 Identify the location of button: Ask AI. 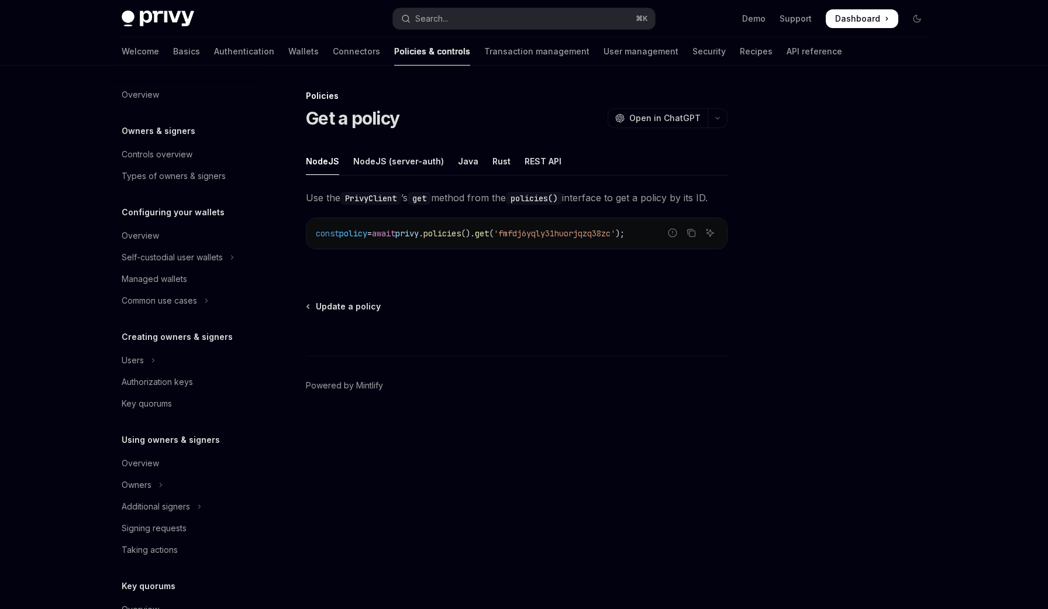
(710, 233).